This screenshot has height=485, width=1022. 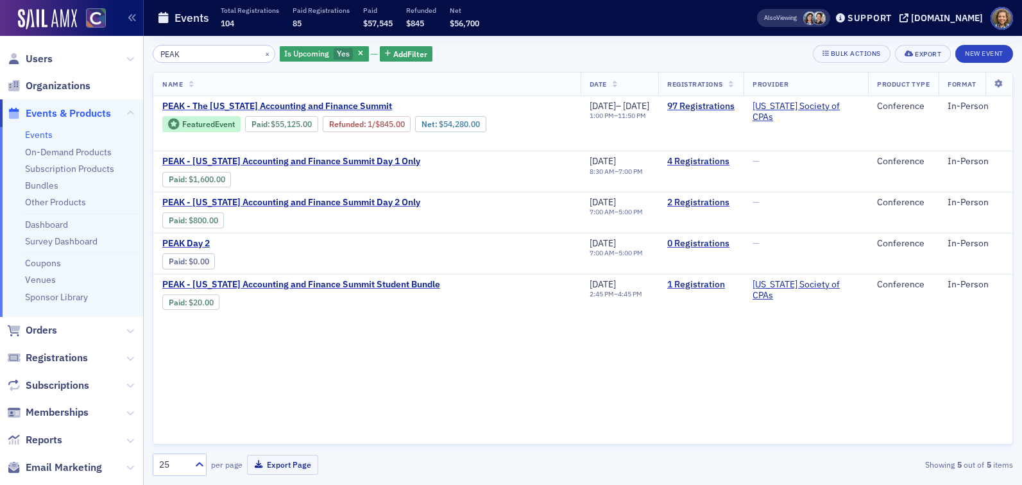 What do you see at coordinates (172, 84) in the screenshot?
I see `span: Name` at bounding box center [172, 84].